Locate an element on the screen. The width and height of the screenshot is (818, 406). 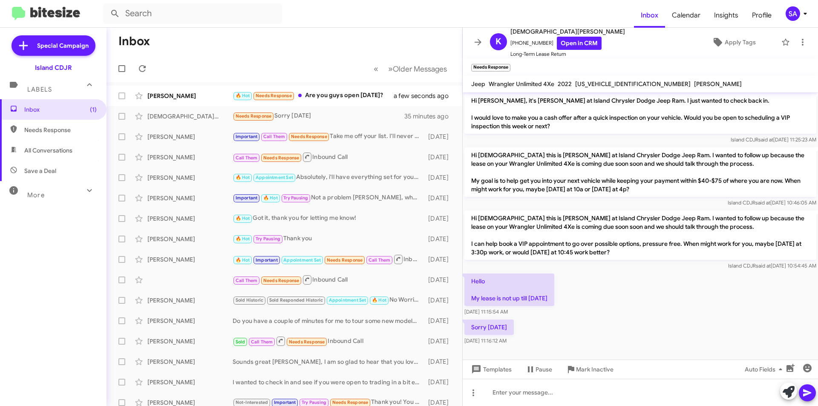
span: Save a Deal is located at coordinates (40, 171).